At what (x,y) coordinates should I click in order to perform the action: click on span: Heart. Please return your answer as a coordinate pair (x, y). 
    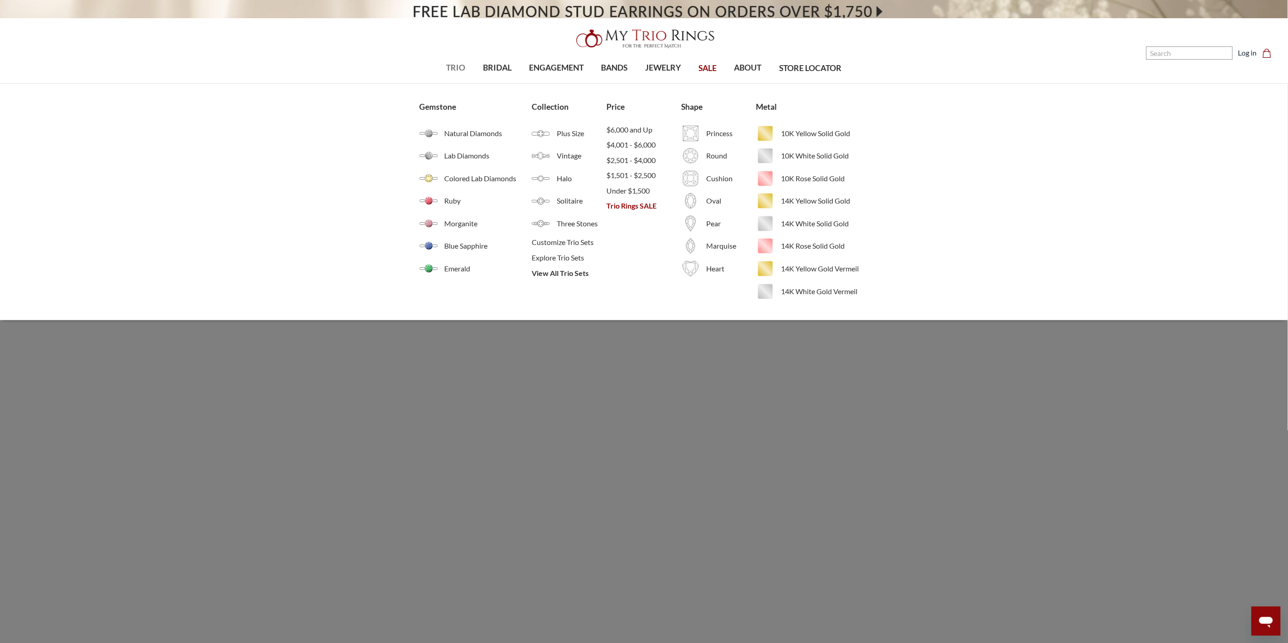
    Looking at the image, I should click on (731, 269).